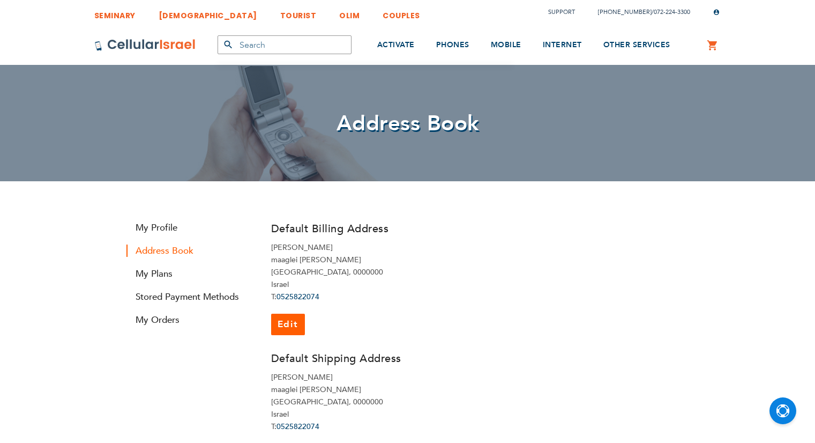 The width and height of the screenshot is (815, 443). I want to click on input: Search, so click(285, 44).